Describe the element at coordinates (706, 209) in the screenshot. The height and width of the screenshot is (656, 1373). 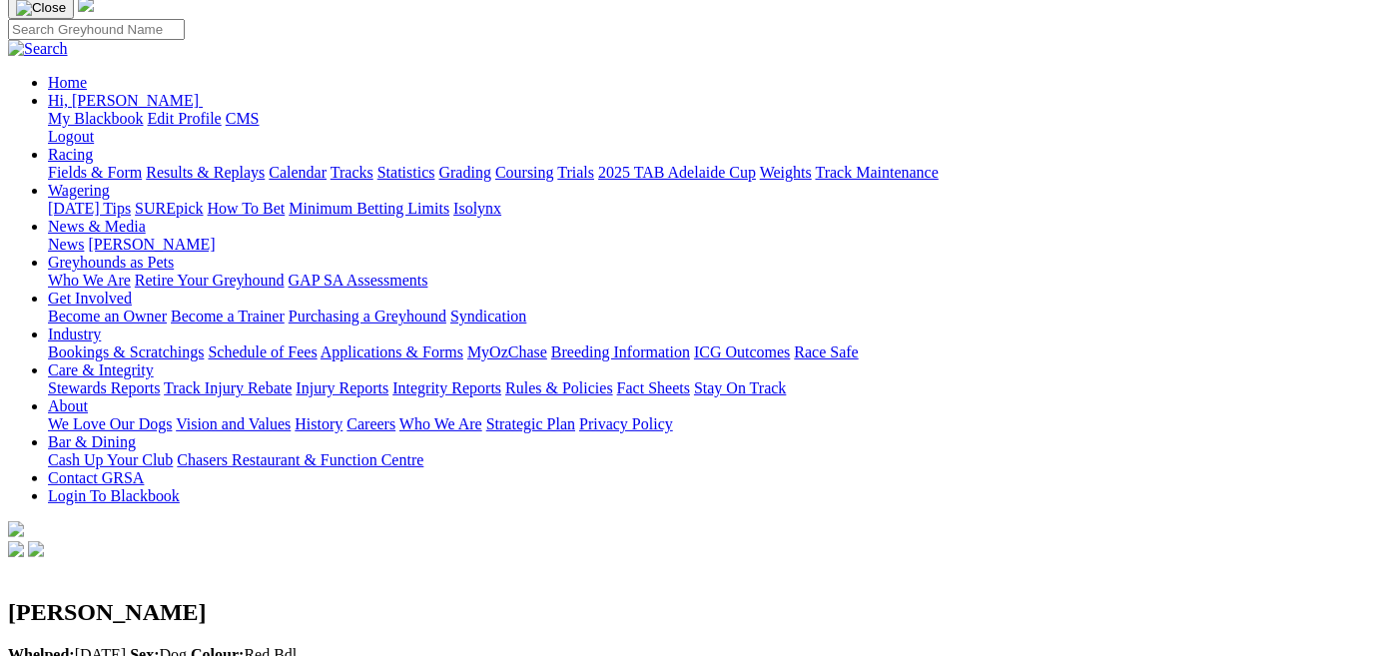
I see `div: Wagering` at that location.